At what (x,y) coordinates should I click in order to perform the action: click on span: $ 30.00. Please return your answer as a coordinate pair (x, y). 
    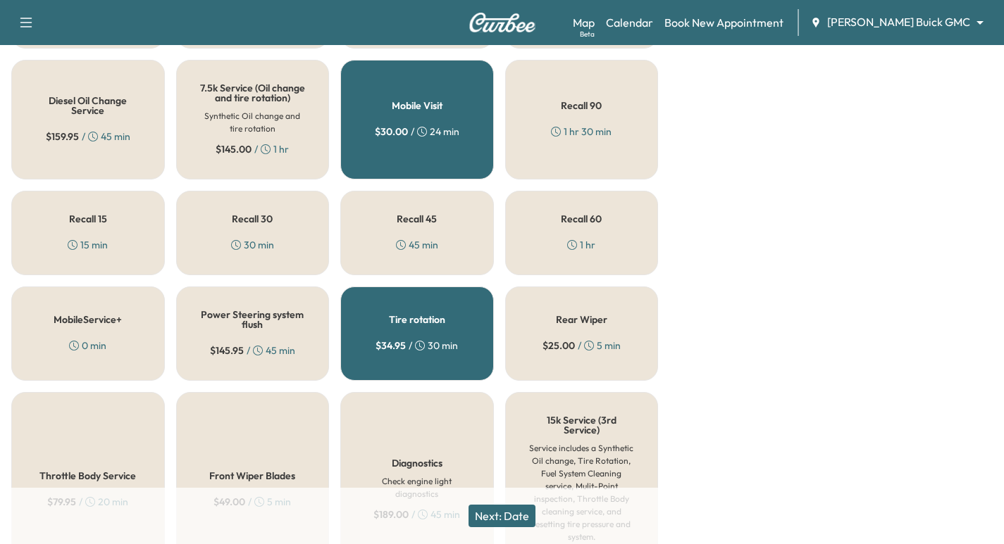
    Looking at the image, I should click on (391, 132).